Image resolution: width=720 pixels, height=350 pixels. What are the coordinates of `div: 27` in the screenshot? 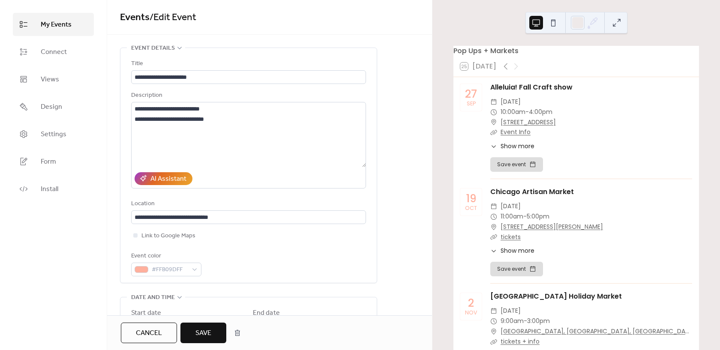 It's located at (471, 94).